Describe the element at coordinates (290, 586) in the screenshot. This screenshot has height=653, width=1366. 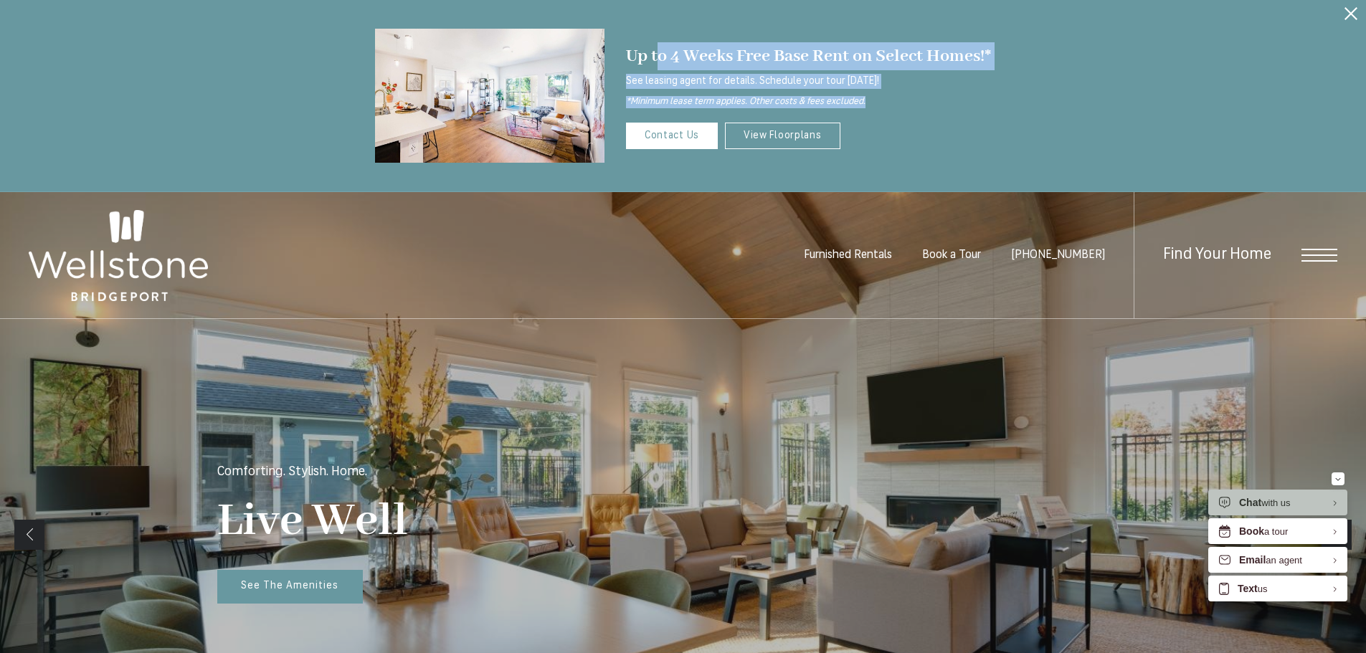
I see `span: See The Amenities` at that location.